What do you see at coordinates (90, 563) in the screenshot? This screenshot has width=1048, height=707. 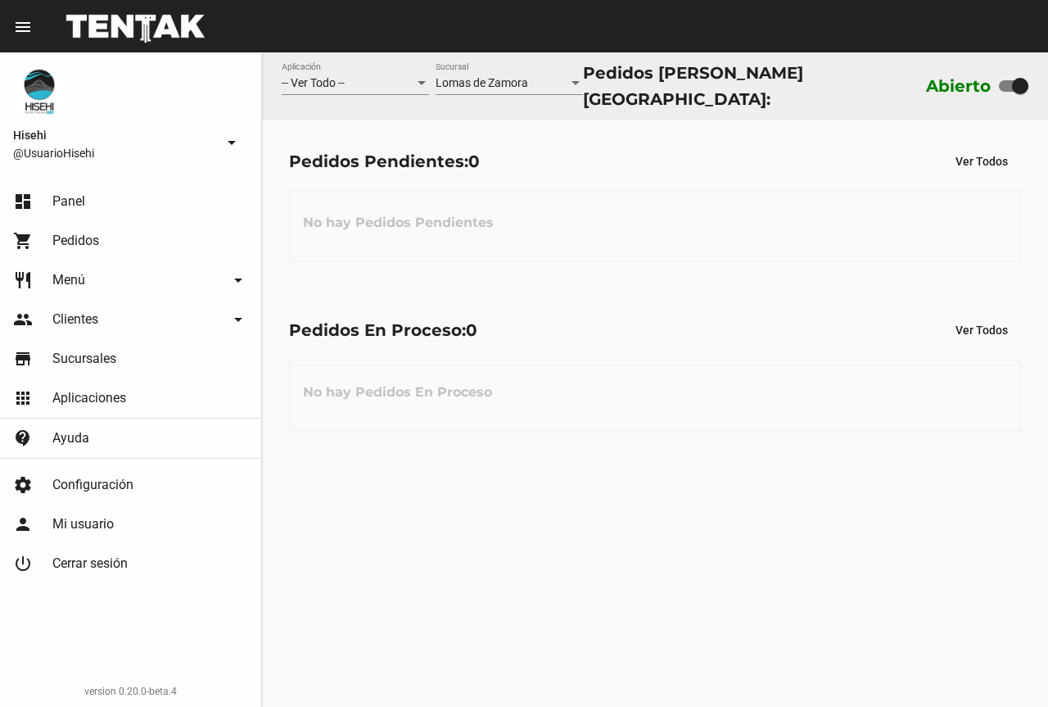 I see `span: Cerrar sesión` at bounding box center [90, 563].